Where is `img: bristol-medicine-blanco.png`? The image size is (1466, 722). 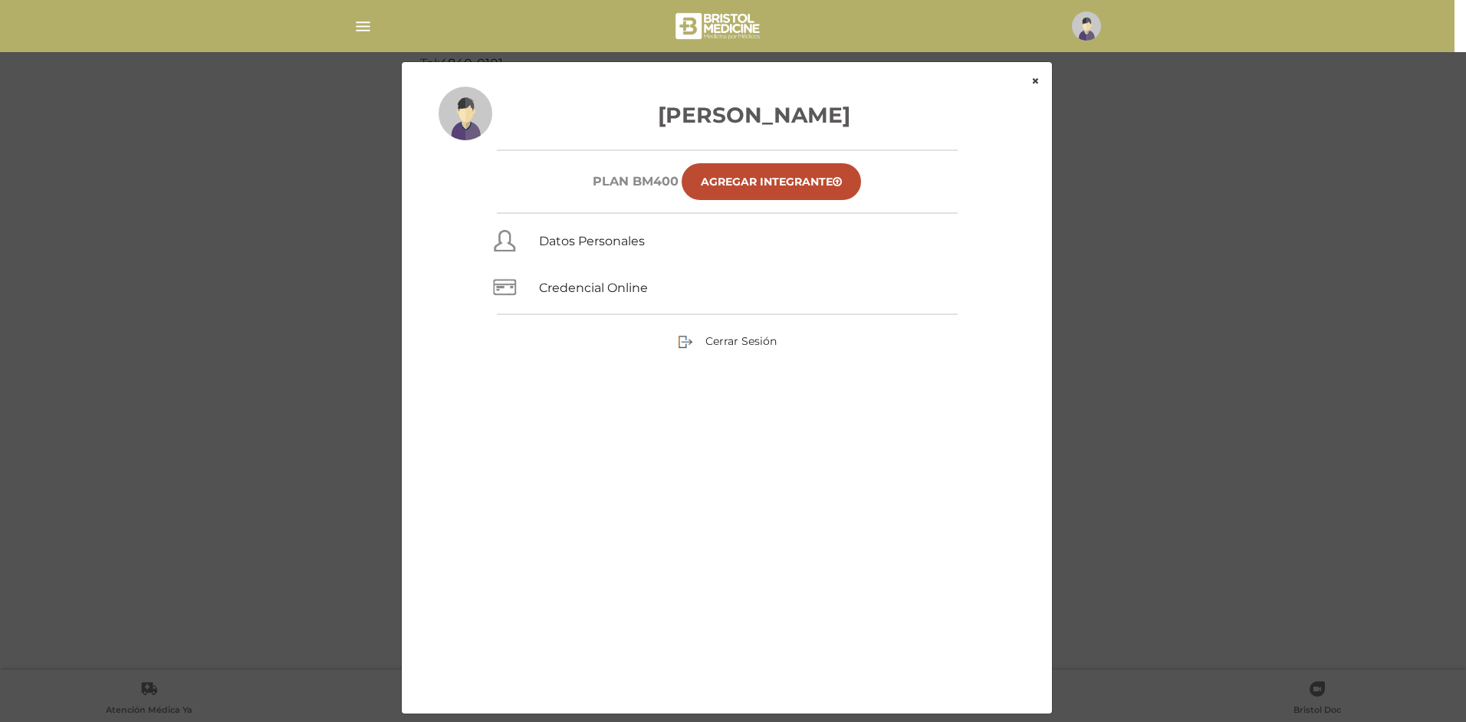
img: bristol-medicine-blanco.png is located at coordinates (719, 26).